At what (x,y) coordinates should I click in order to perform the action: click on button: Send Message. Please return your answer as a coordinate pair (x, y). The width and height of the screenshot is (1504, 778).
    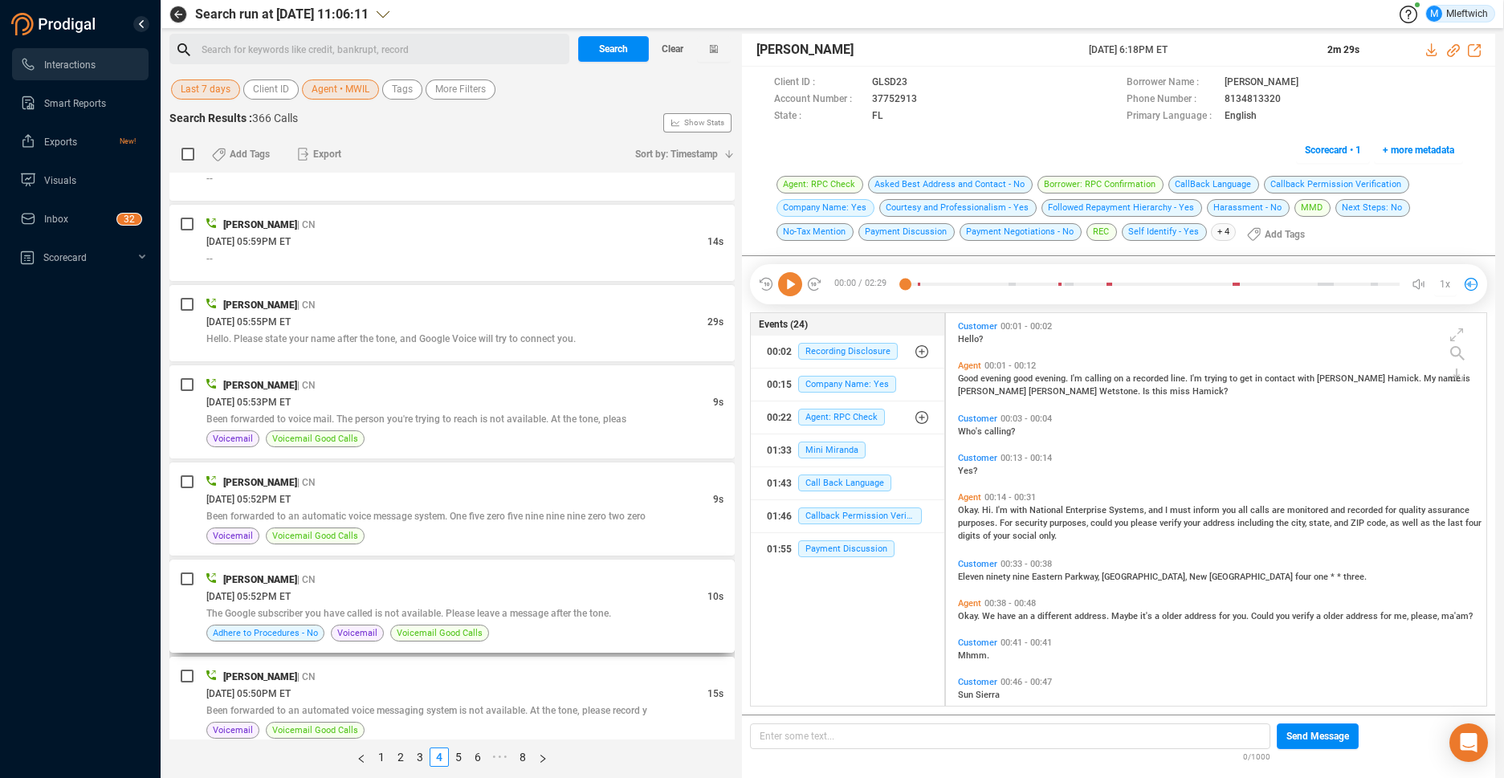
    Looking at the image, I should click on (1317, 736).